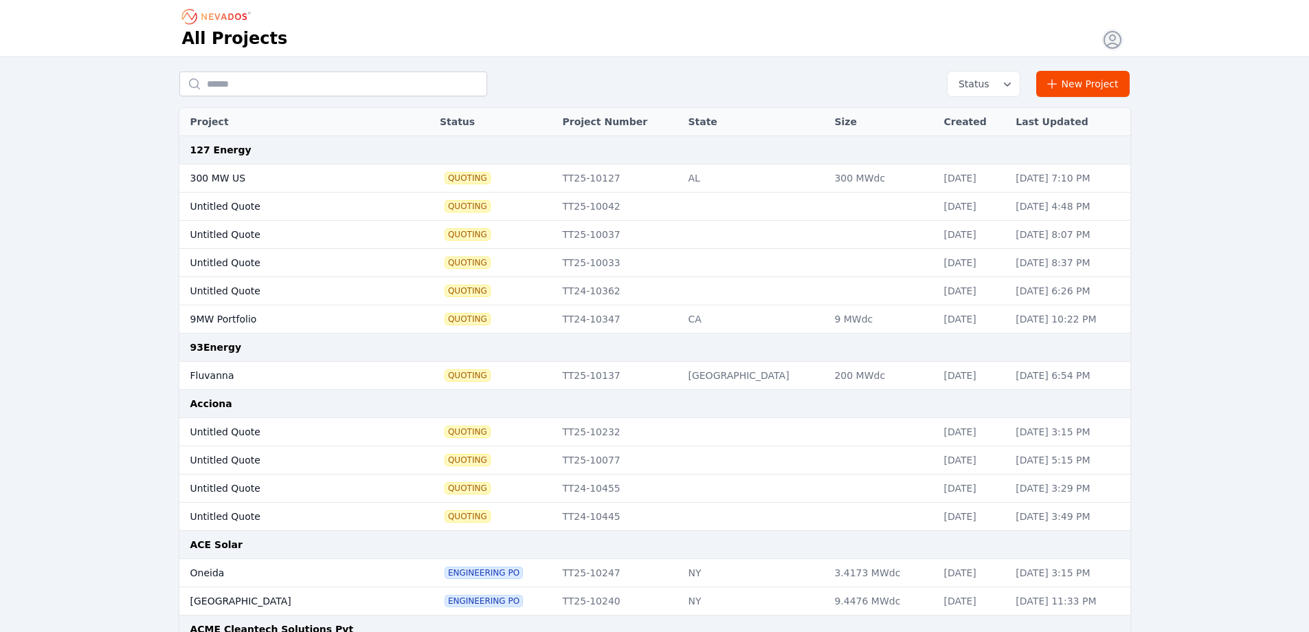 This screenshot has height=632, width=1309. Describe the element at coordinates (618, 122) in the screenshot. I see `th: Project Number` at that location.